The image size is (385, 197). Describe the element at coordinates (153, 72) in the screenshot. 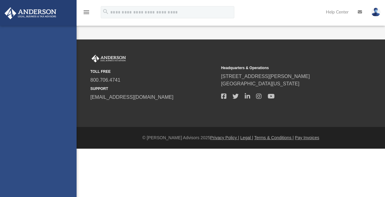

I see `small: TOLL FREE` at that location.